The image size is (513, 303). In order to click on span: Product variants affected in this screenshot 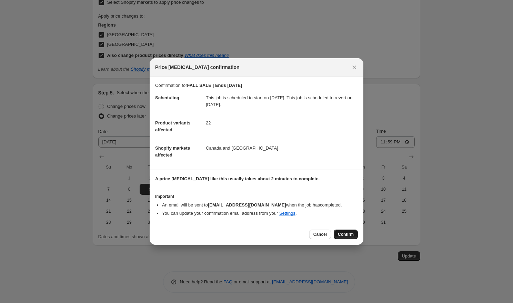, I will do `click(173, 126)`.